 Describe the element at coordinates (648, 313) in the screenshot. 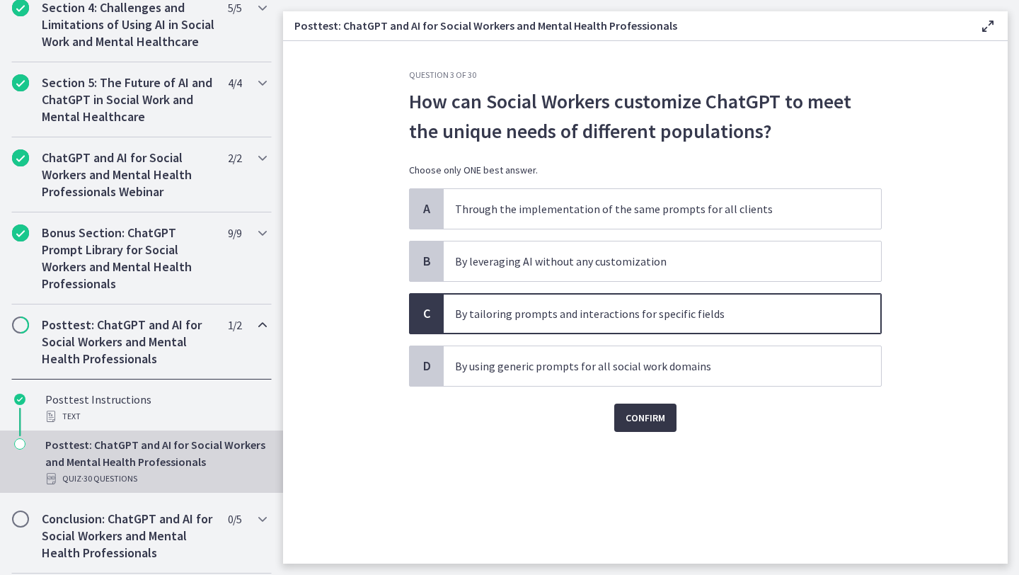

I see `p: By tailoring prompts and interactions for specific fields` at that location.